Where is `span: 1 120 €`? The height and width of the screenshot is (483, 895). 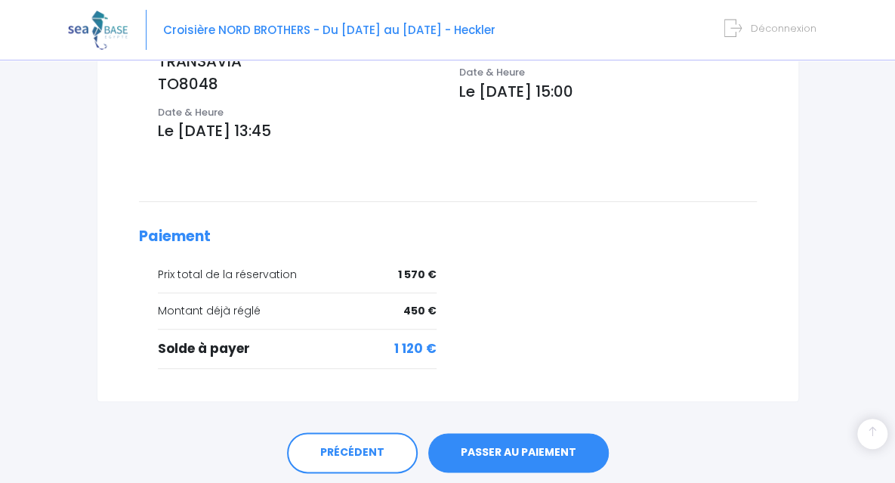 span: 1 120 € is located at coordinates (416, 349).